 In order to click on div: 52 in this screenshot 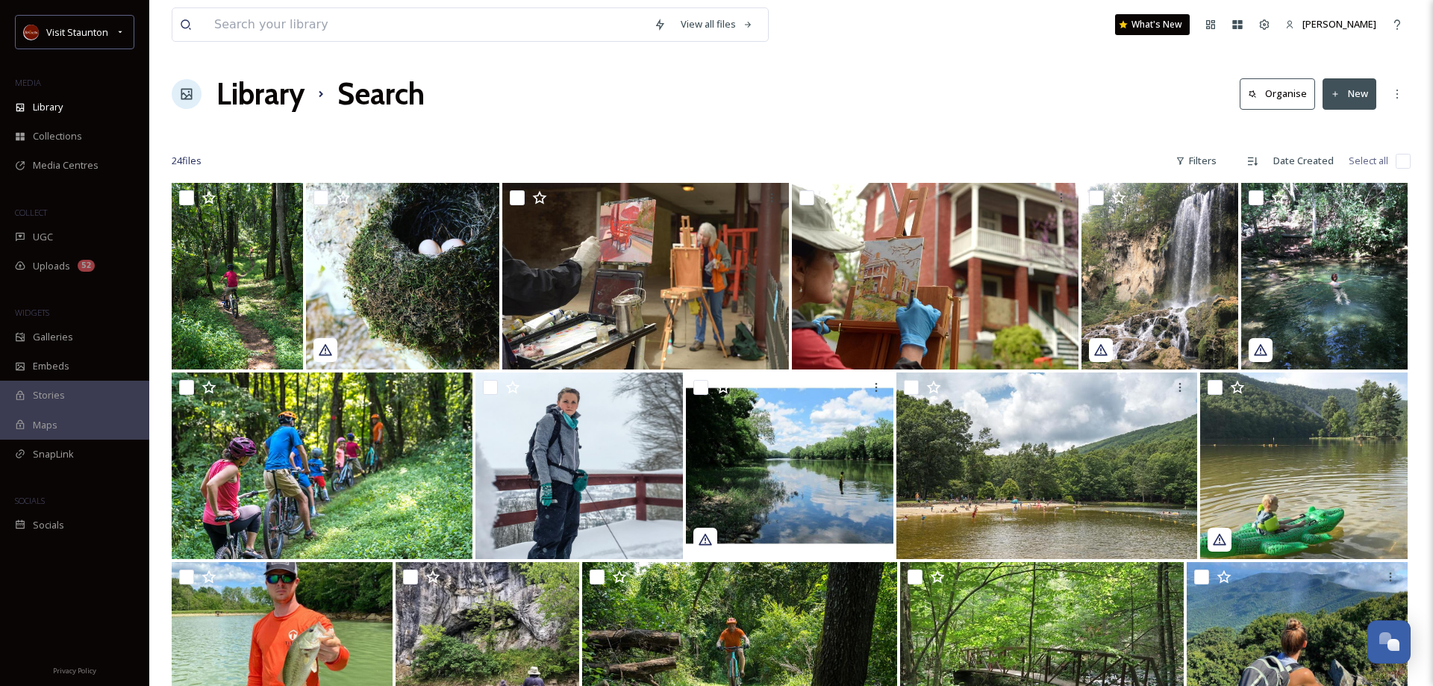, I will do `click(86, 266)`.